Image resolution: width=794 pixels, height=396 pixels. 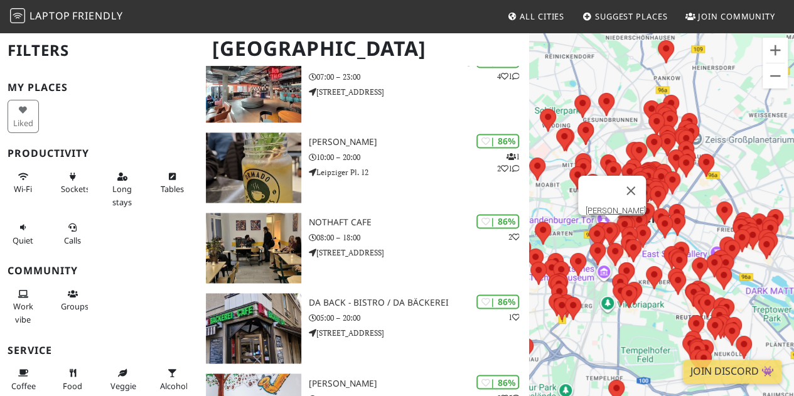 I want to click on button: Schließen, so click(x=631, y=191).